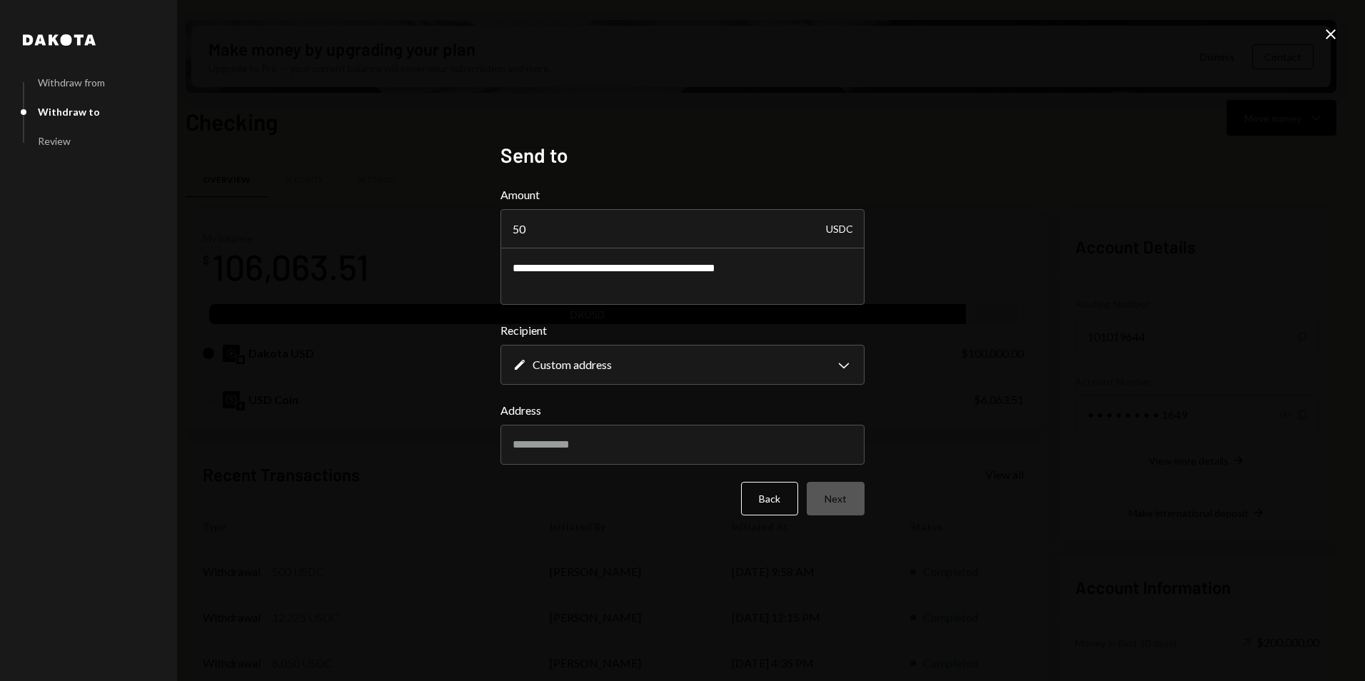  What do you see at coordinates (770, 498) in the screenshot?
I see `button: Back` at bounding box center [770, 498].